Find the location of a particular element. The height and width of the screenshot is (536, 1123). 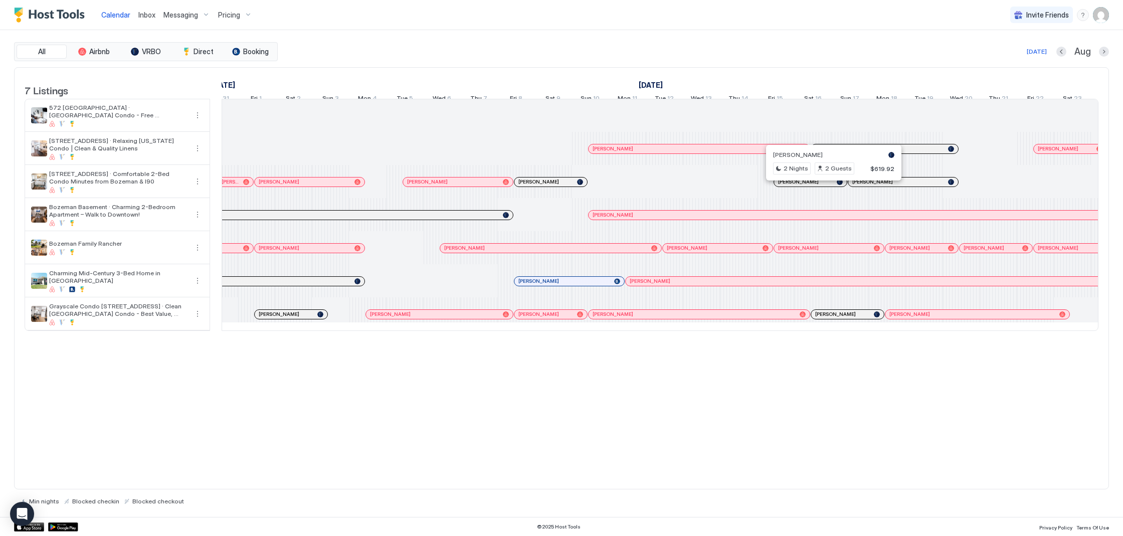

a: Terms Of Use is located at coordinates (1093, 527).